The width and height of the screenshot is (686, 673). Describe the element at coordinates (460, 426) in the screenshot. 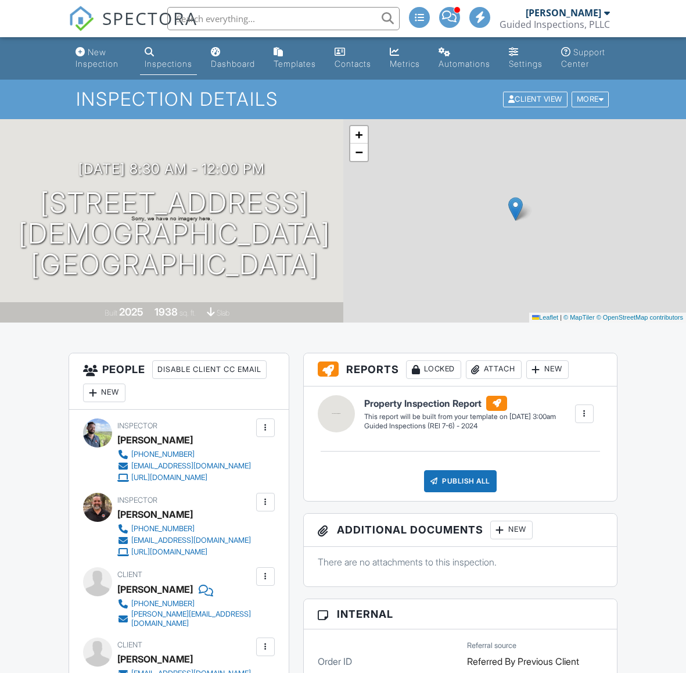

I see `div: Guided Inspections (REI 7-6) - 2024` at that location.